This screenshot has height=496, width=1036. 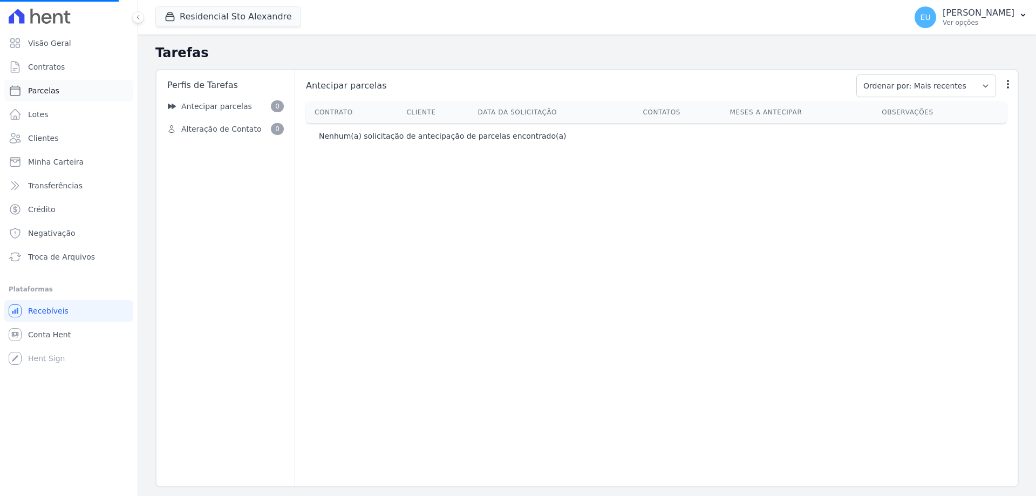 I want to click on th: Observações, so click(x=934, y=112).